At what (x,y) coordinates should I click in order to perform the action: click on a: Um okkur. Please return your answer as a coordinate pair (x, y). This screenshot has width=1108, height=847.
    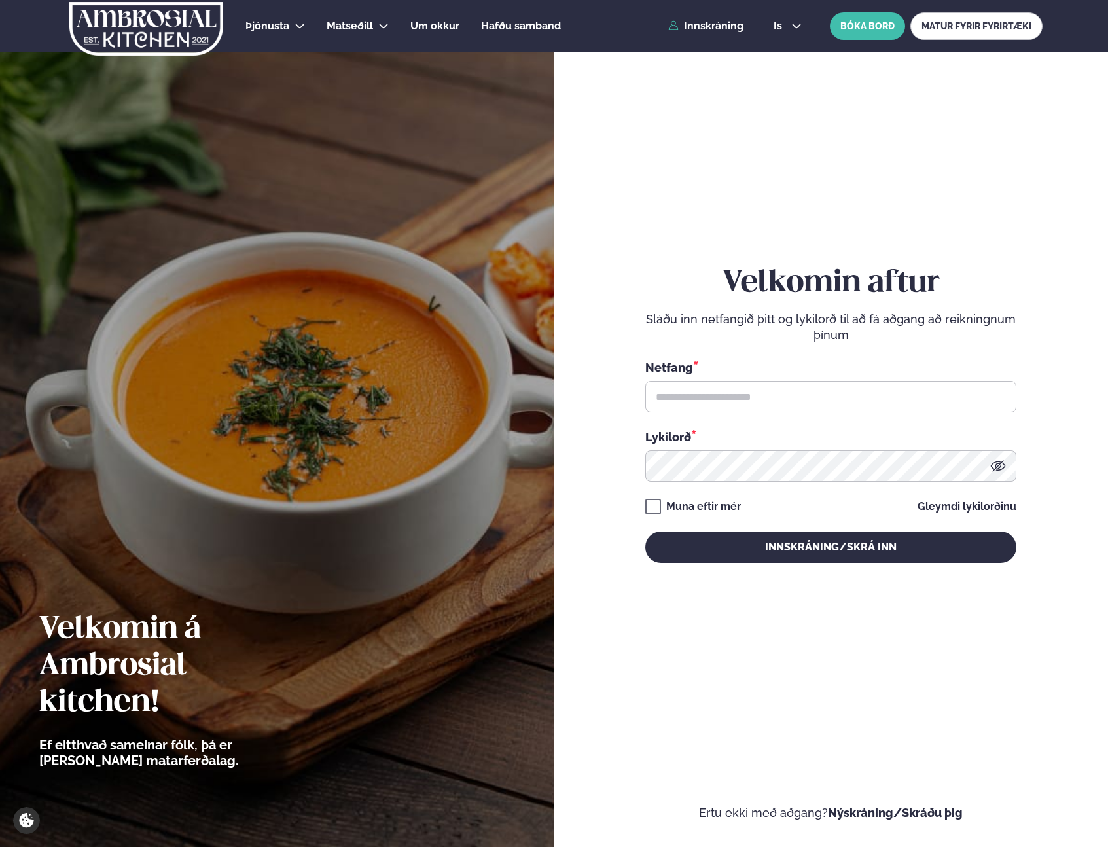
    Looking at the image, I should click on (435, 26).